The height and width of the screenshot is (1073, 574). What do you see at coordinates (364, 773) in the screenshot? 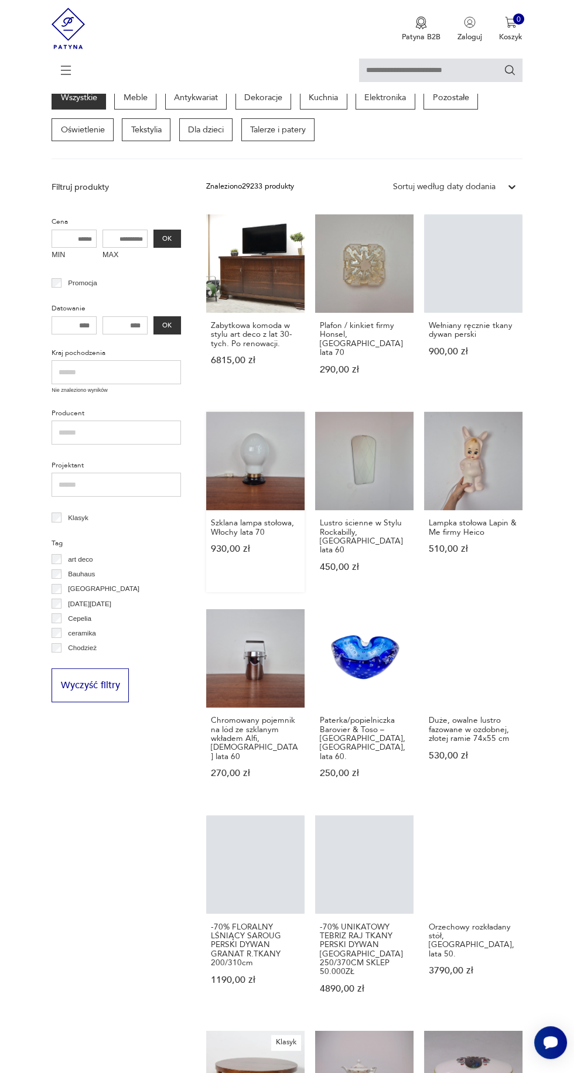
I see `p: 250,00 zł` at bounding box center [364, 773].